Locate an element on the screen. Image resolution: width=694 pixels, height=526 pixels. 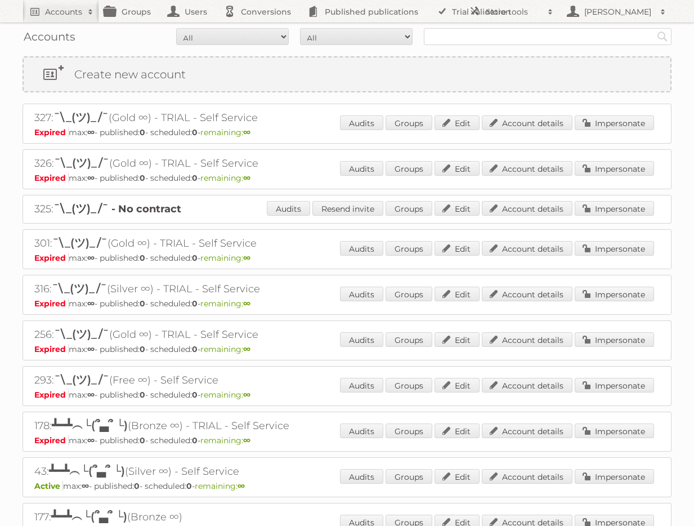
h2: 293: (Free ∞) - Self Service is located at coordinates (231, 380).